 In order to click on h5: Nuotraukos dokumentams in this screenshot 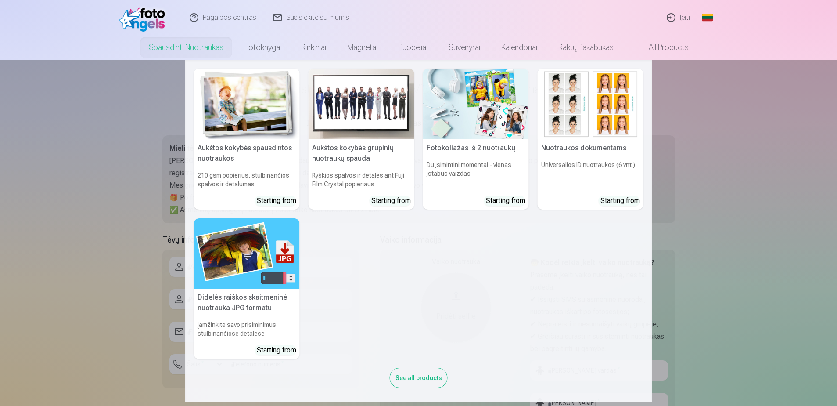, I will do `click(591, 148)`.